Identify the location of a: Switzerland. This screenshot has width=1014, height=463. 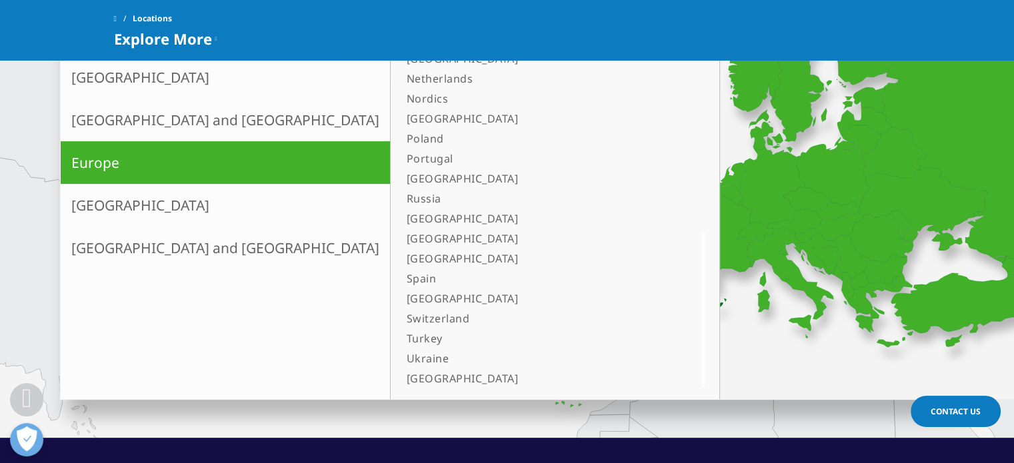
(538, 319).